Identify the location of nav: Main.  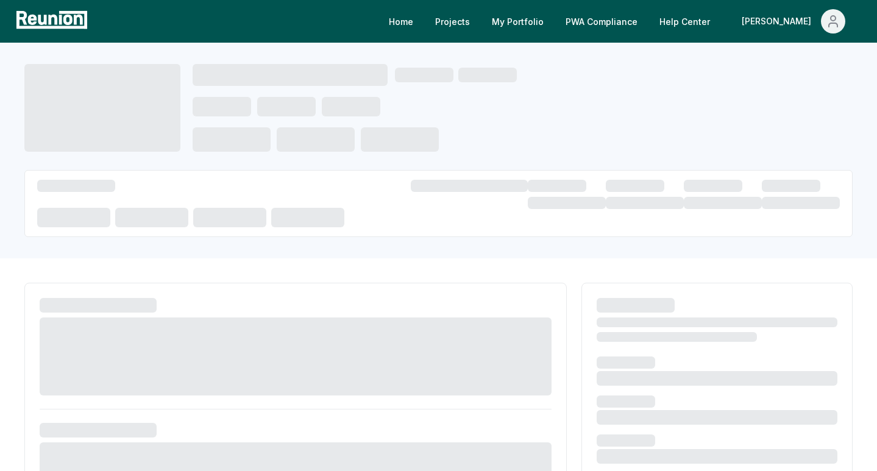
(622, 21).